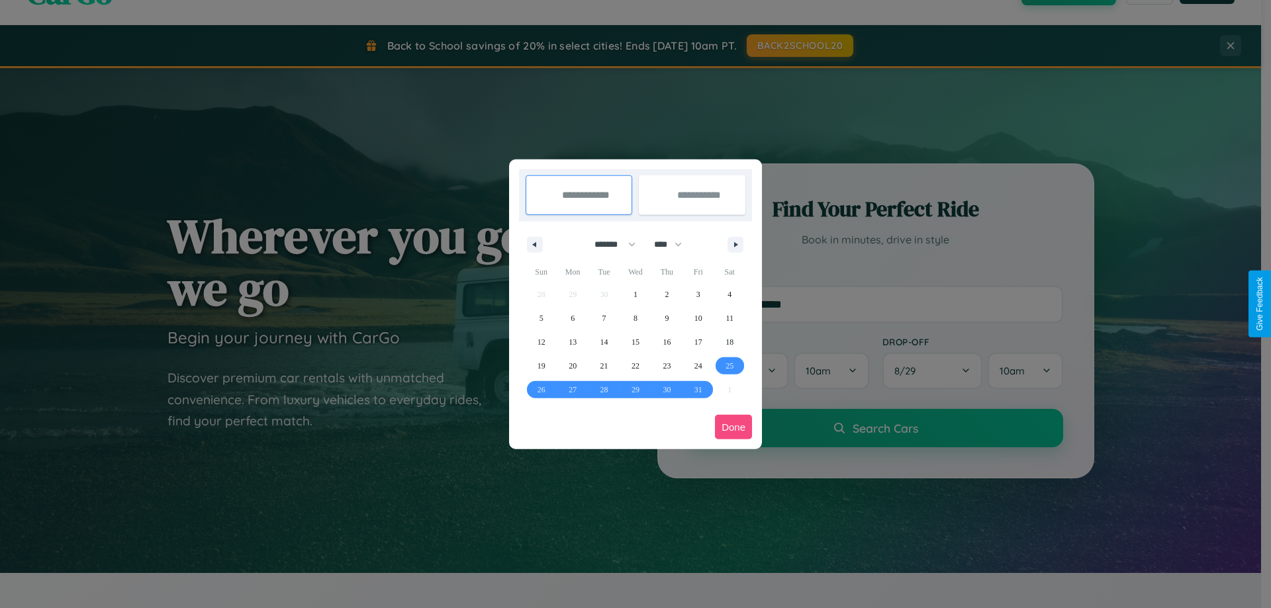  I want to click on span: 13, so click(573, 342).